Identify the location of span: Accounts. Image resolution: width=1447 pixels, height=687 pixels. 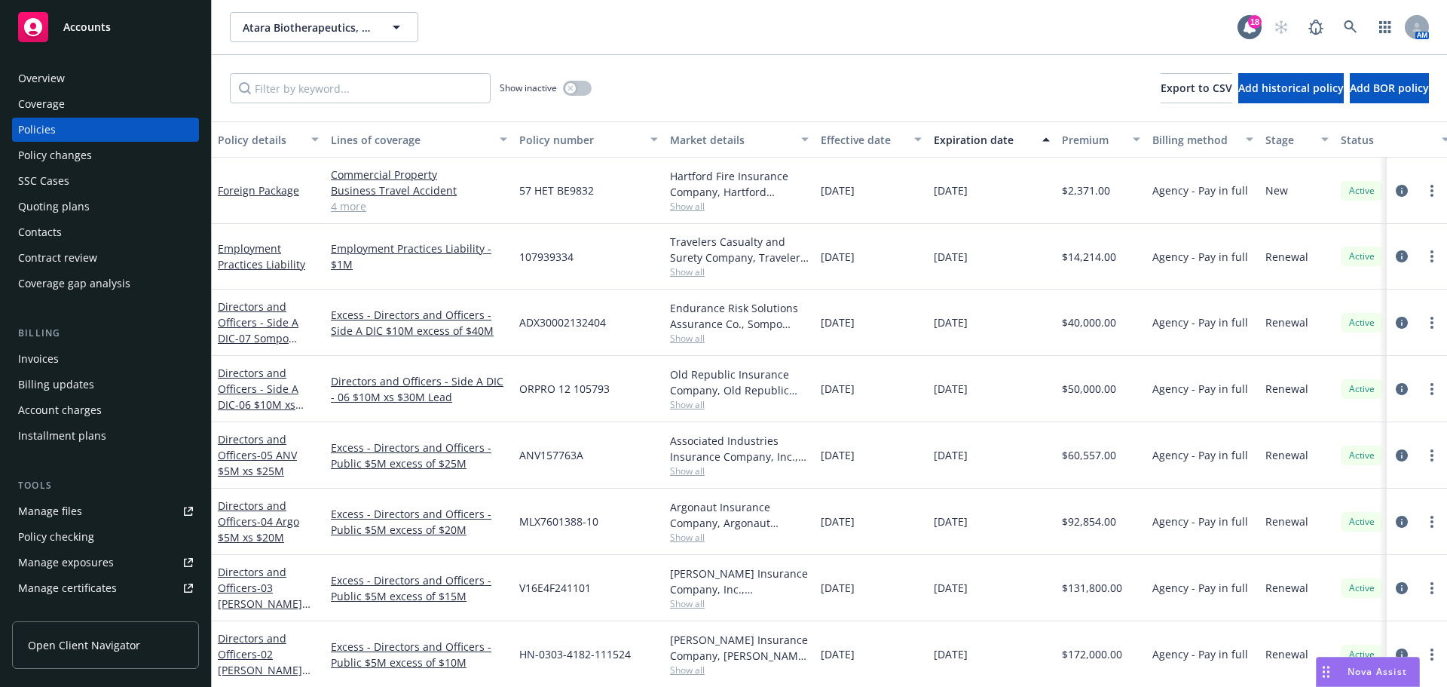
(87, 27).